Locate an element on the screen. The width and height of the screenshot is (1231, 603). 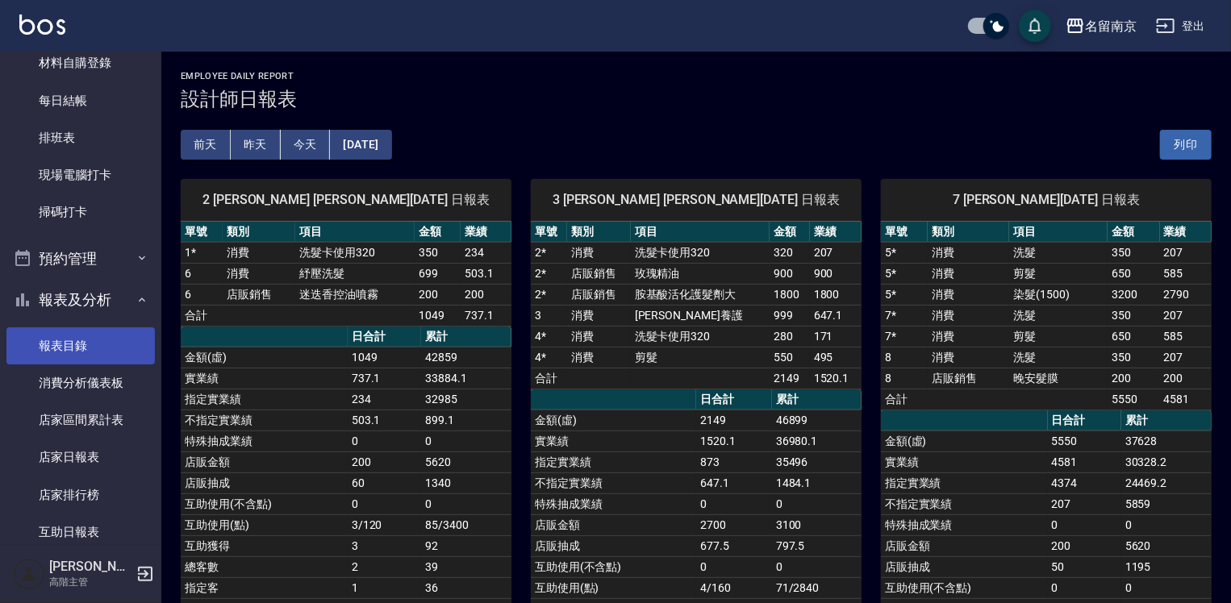
td: 50 is located at coordinates (1084, 567).